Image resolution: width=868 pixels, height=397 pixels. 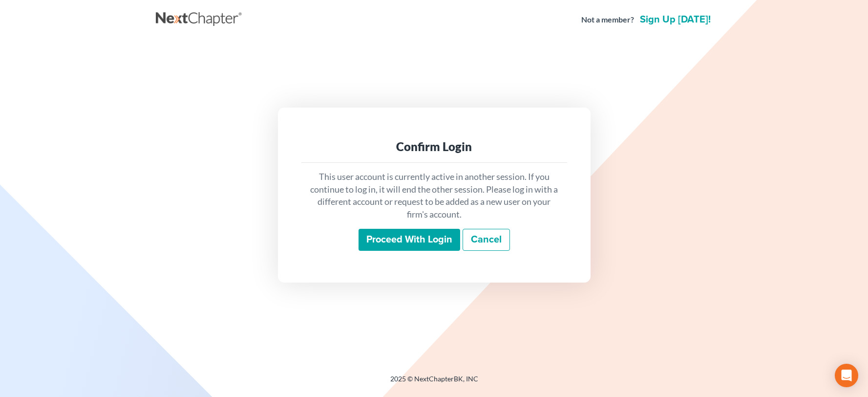 I want to click on p: This user account is currently active in another session. If you continue to log in, it will end ..., so click(x=434, y=195).